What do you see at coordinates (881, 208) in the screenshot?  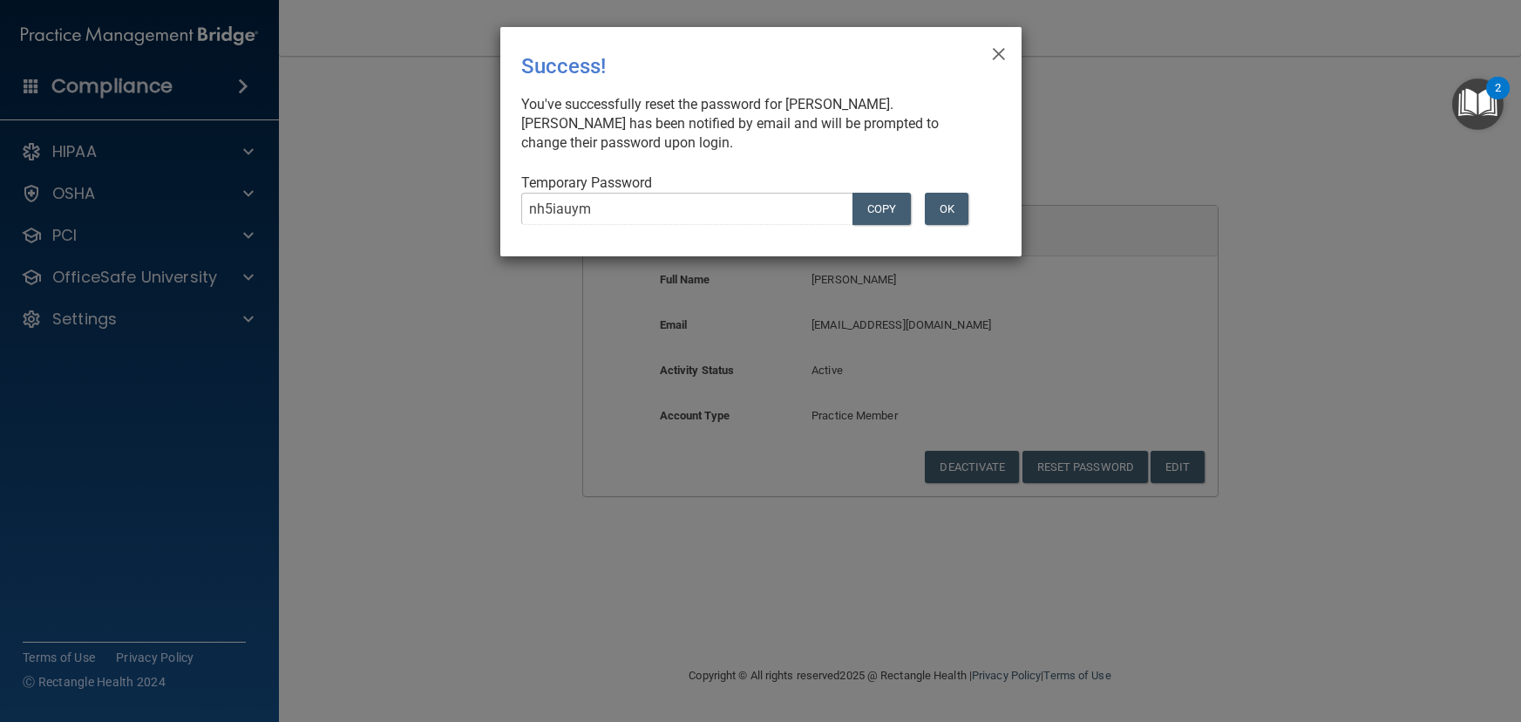 I see `button: Copy` at bounding box center [881, 208].